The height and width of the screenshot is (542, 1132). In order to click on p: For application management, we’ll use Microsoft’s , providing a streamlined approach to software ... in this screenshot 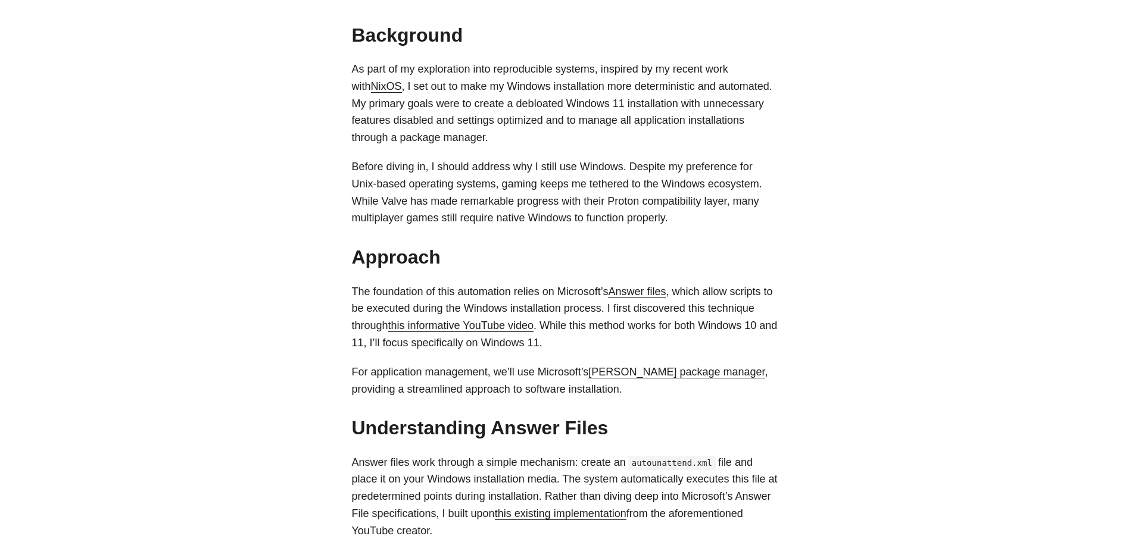, I will do `click(566, 381)`.